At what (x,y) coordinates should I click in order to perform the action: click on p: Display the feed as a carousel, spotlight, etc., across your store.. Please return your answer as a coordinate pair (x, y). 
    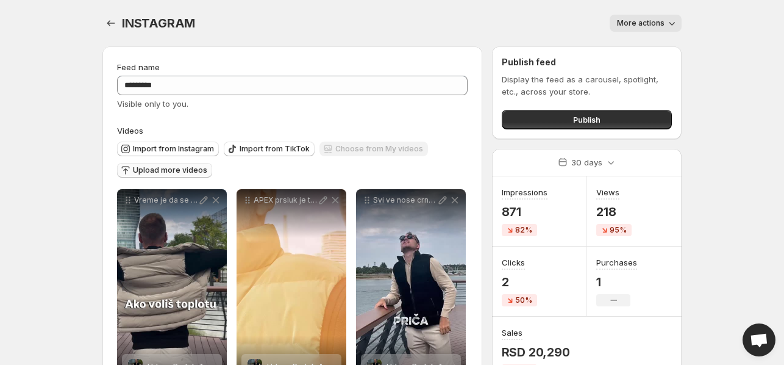
    Looking at the image, I should click on (587, 85).